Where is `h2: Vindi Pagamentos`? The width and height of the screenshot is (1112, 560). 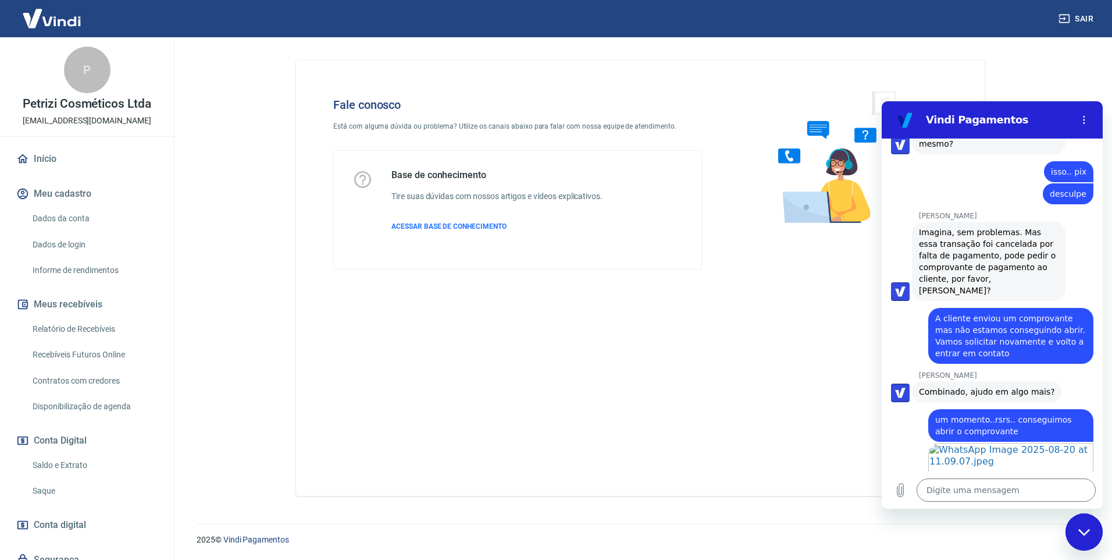
h2: Vindi Pagamentos is located at coordinates (115, 19).